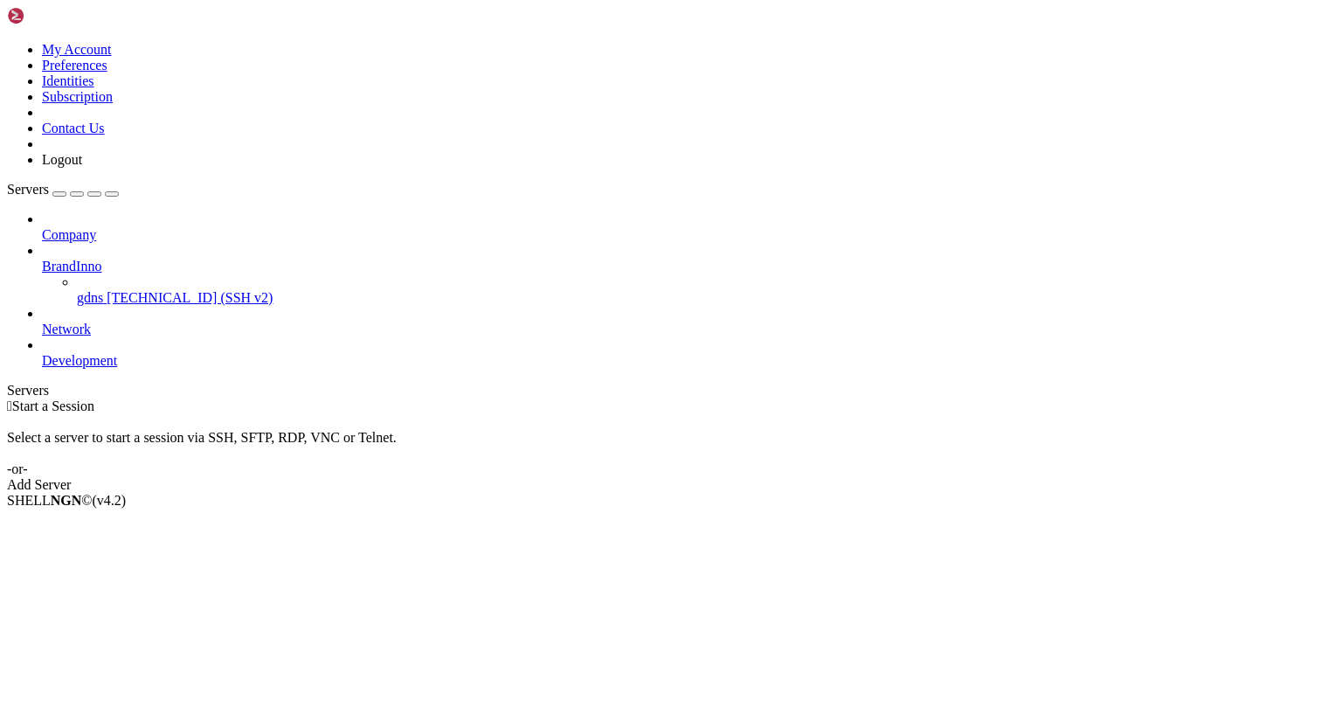 This screenshot has width=1342, height=728. I want to click on a: Development, so click(688, 361).